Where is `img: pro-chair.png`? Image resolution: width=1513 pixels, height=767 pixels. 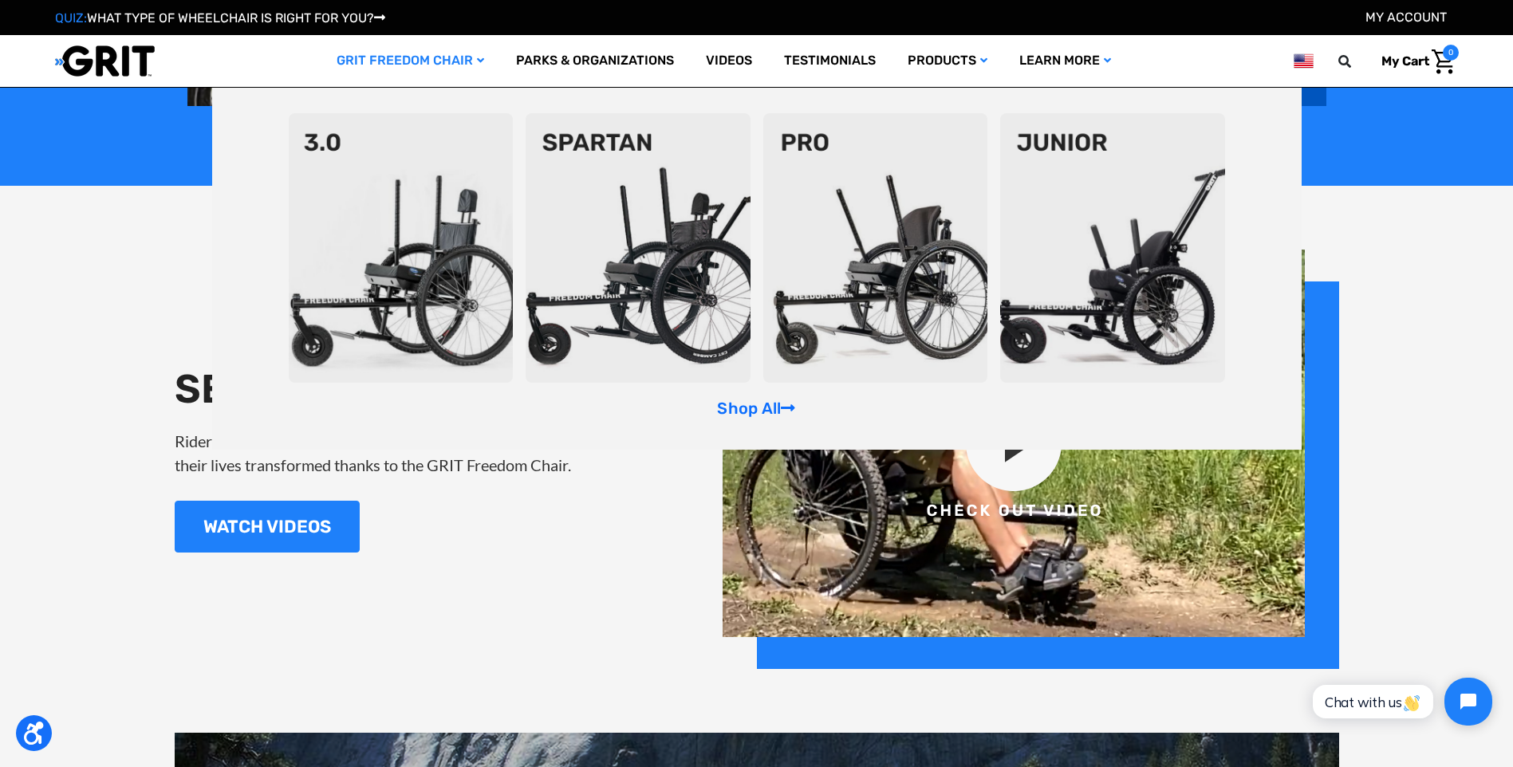
img: pro-chair.png is located at coordinates (876, 248).